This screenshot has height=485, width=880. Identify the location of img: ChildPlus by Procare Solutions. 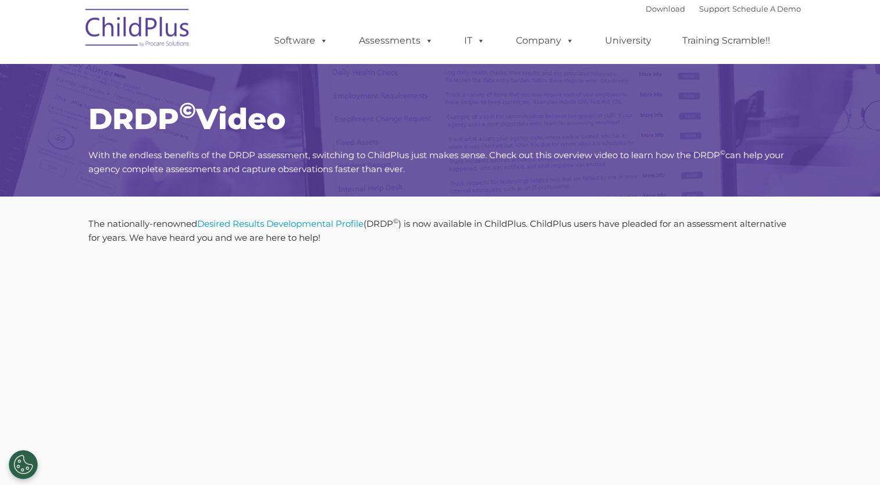
(138, 30).